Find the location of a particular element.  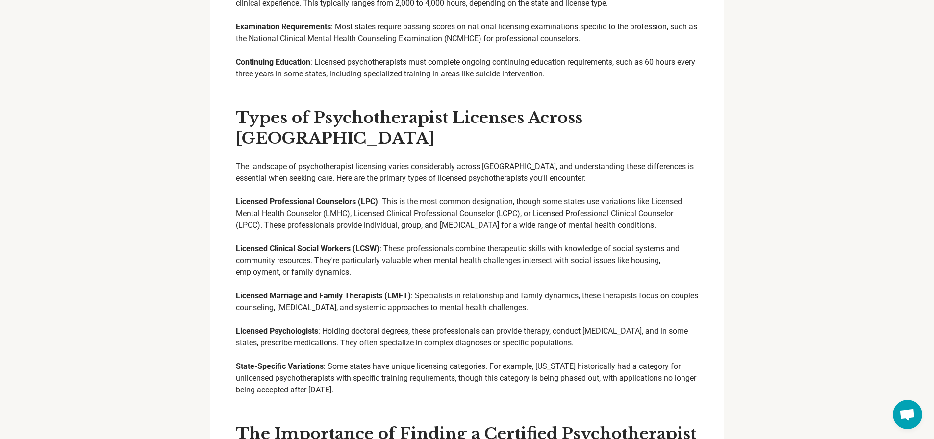

strong: Licensed Psychologists is located at coordinates (277, 331).